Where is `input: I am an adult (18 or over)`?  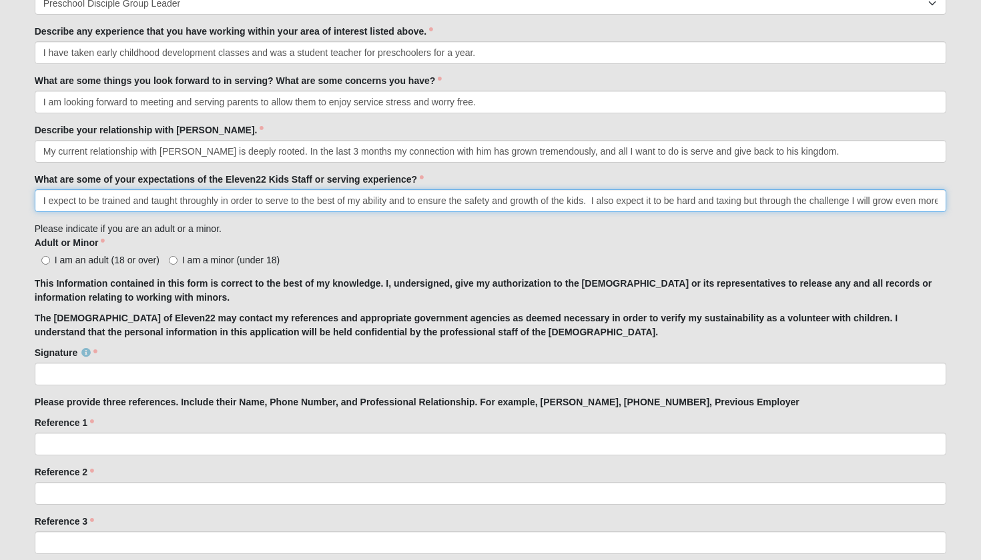 input: I am an adult (18 or over) is located at coordinates (45, 260).